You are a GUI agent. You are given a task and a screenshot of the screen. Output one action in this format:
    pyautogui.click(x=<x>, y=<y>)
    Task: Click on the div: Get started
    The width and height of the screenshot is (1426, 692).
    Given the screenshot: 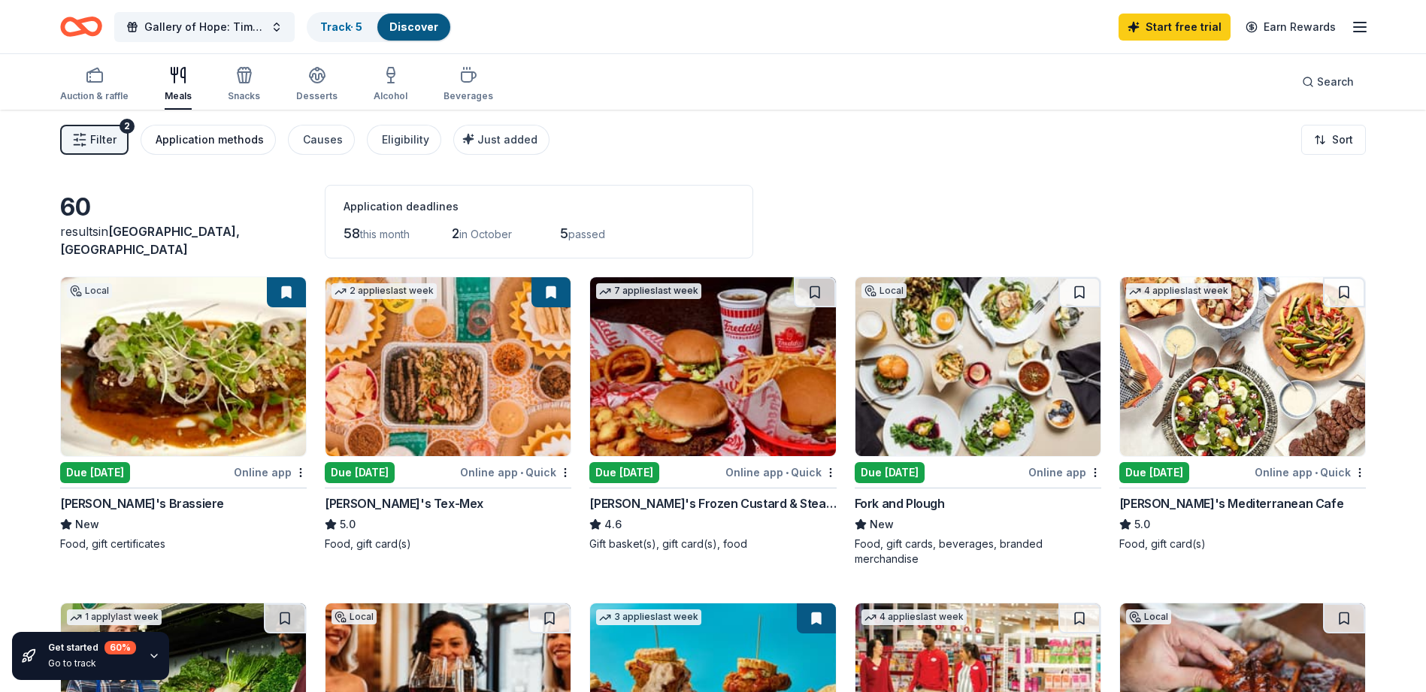 What is the action you would take?
    pyautogui.click(x=92, y=648)
    